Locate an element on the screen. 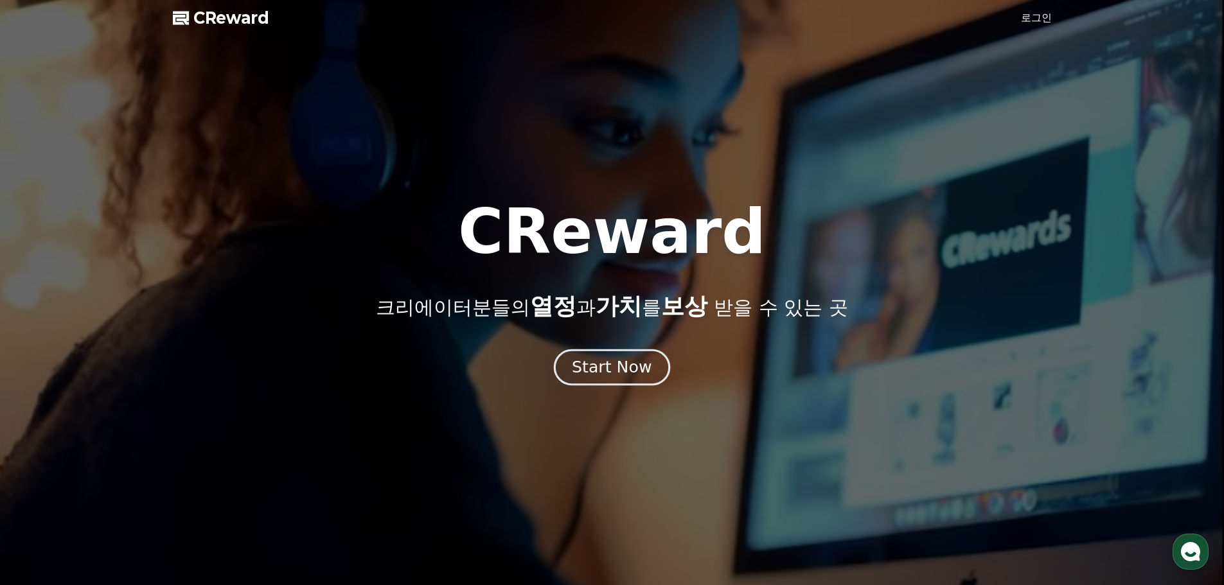 The image size is (1224, 585). a: 홈 is located at coordinates (44, 423).